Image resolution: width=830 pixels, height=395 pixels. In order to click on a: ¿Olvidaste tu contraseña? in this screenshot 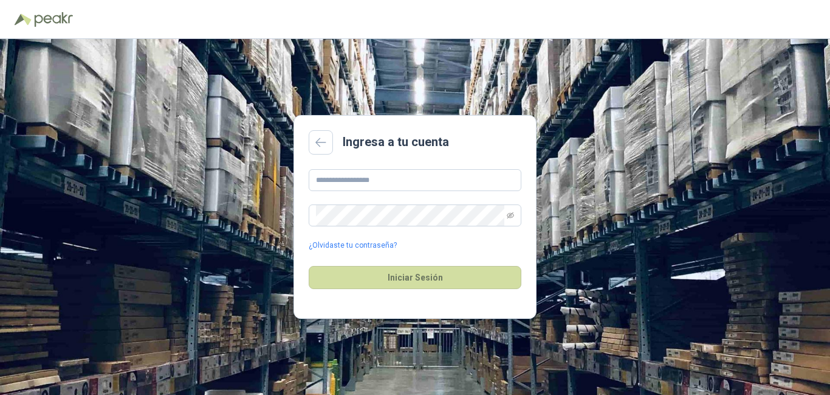, I will do `click(353, 245)`.